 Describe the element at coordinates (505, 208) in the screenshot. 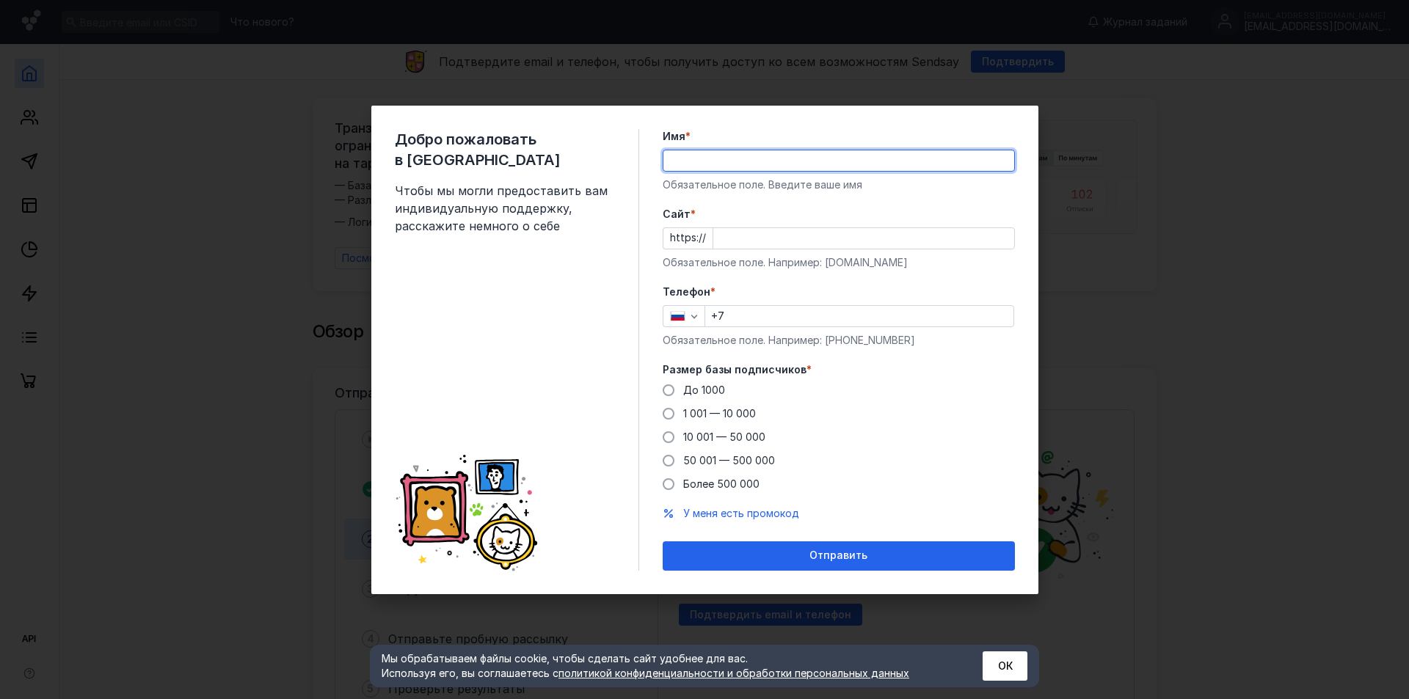

I see `span: Чтобы мы могли предоставить вам индивидуальную поддержку, расскажите немного о себе` at that location.